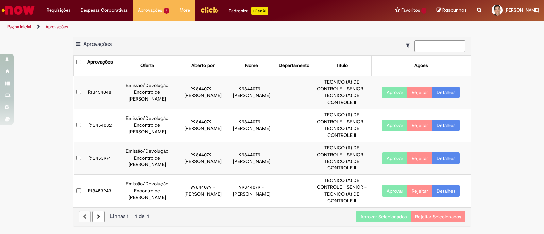 Image resolution: width=544 pixels, height=234 pixels. I want to click on div: Aprovações, so click(100, 62).